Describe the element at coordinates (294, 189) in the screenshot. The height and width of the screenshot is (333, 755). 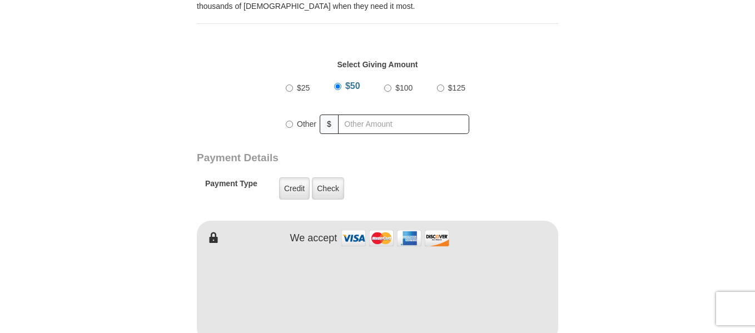
I see `label: Credit` at that location.